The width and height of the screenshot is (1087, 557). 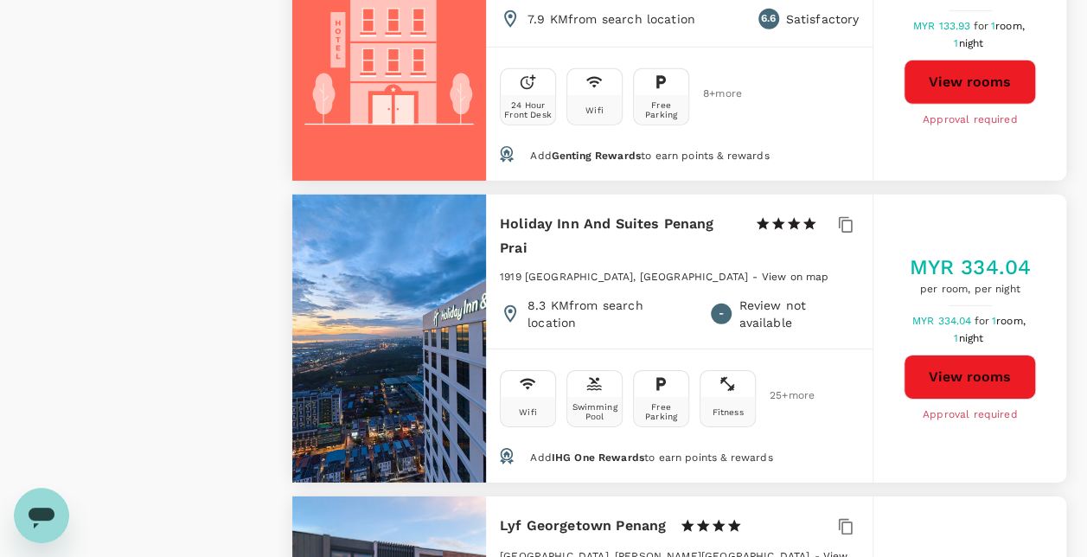 I want to click on h6: Lyf Georgetown Penang, so click(x=583, y=526).